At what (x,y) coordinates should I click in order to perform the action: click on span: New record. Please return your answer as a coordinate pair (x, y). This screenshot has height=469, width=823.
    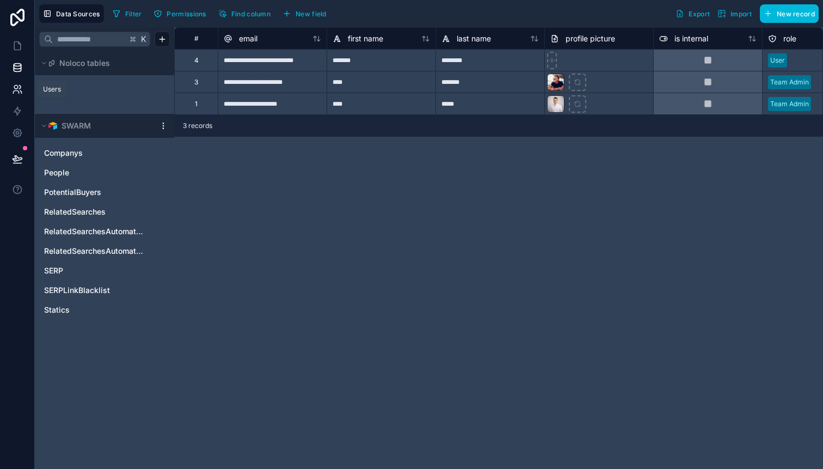
    Looking at the image, I should click on (796, 14).